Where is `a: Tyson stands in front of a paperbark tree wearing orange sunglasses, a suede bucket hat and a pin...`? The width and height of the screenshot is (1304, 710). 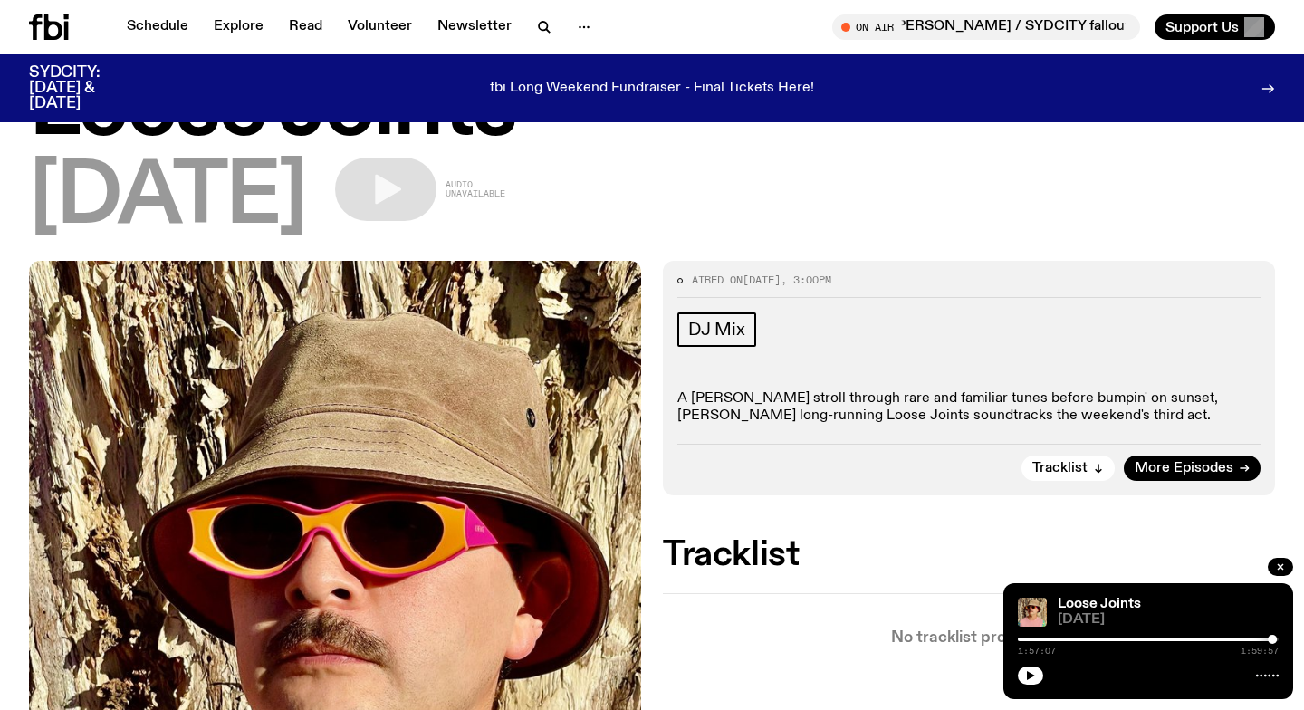 a: Tyson stands in front of a paperbark tree wearing orange sunglasses, a suede bucket hat and a pin... is located at coordinates (1032, 612).